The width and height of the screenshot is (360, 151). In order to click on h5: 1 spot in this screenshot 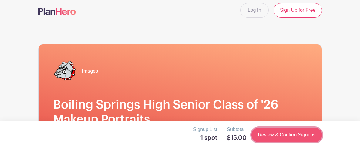, I will do `click(205, 138)`.